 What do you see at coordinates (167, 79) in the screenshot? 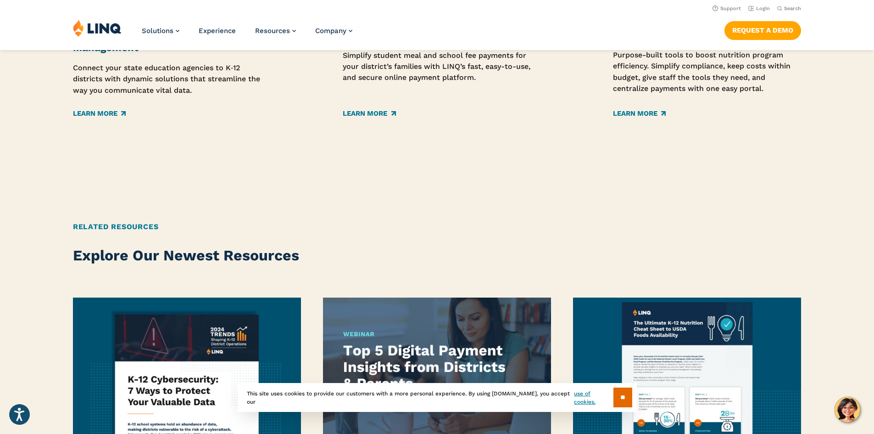
I see `p: Connect your state education agencies to K‑12 districts with dynamic solutions that streamline th...` at bounding box center [167, 79].